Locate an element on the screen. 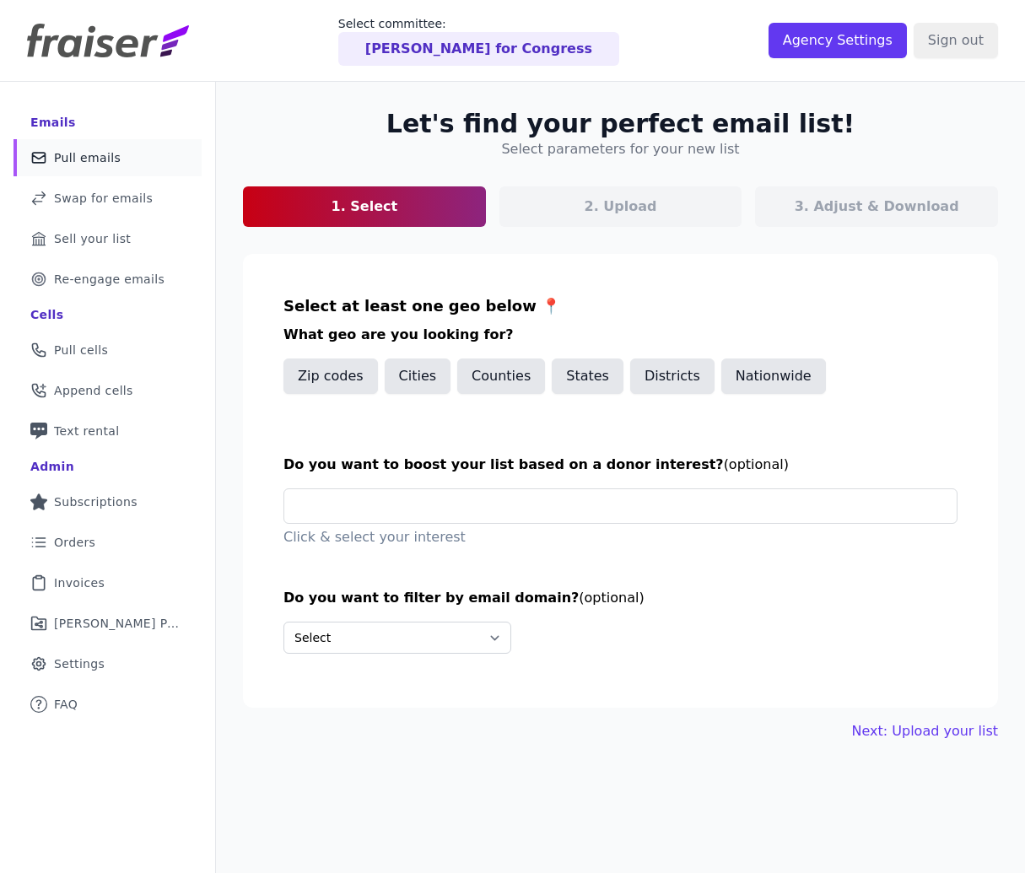 Image resolution: width=1025 pixels, height=873 pixels. p: Select committee: is located at coordinates (478, 24).